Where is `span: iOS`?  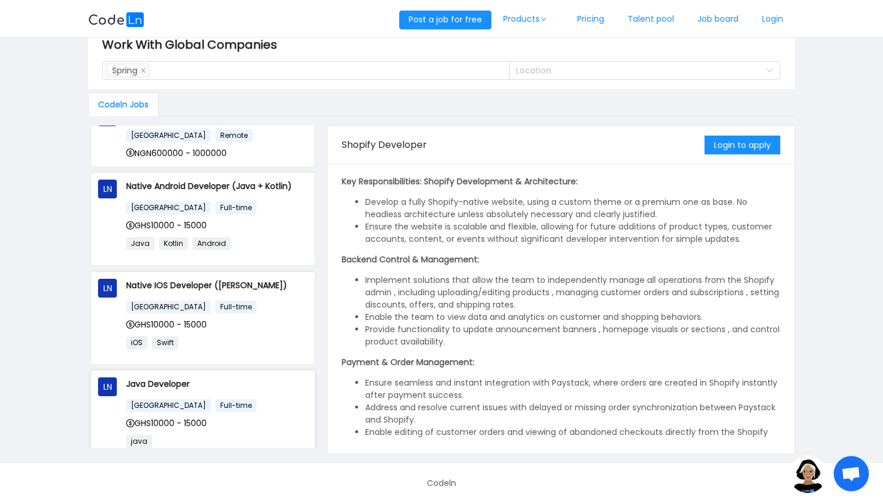
span: iOS is located at coordinates (137, 343).